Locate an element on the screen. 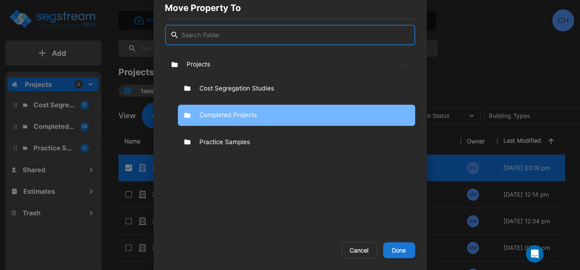  input: Search Folder is located at coordinates (299, 35).